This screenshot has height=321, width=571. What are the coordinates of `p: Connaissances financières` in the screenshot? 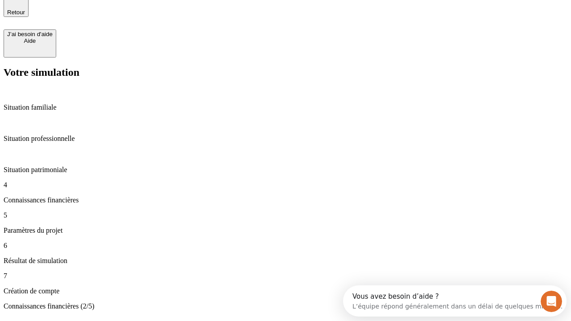 It's located at (285, 200).